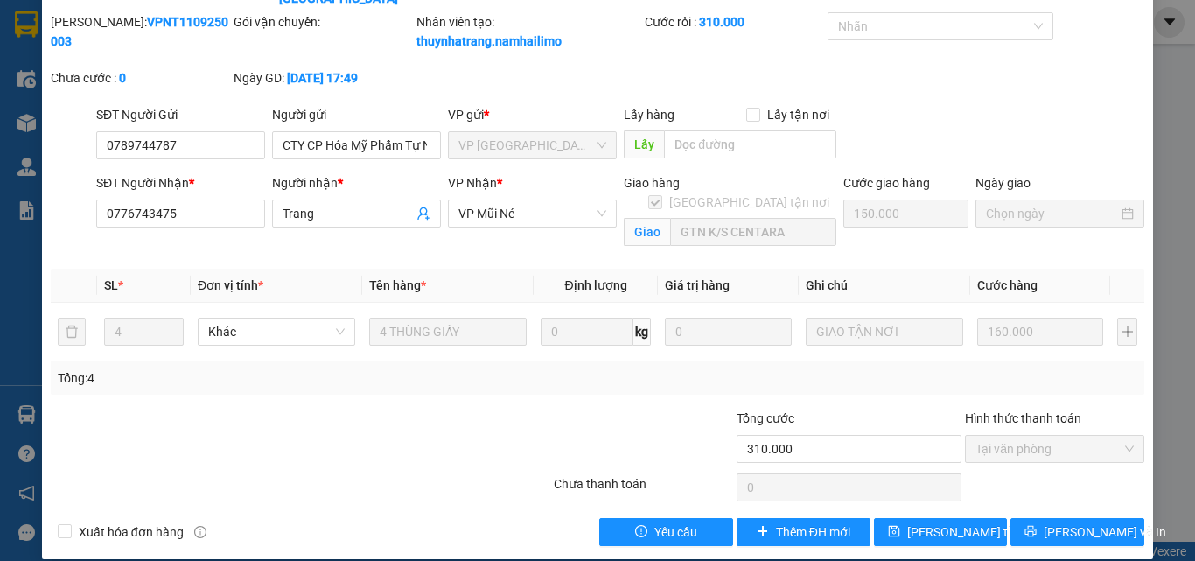 The width and height of the screenshot is (1195, 561). What do you see at coordinates (643, 489) in the screenshot?
I see `div: Chưa thanh toán` at bounding box center [643, 489].